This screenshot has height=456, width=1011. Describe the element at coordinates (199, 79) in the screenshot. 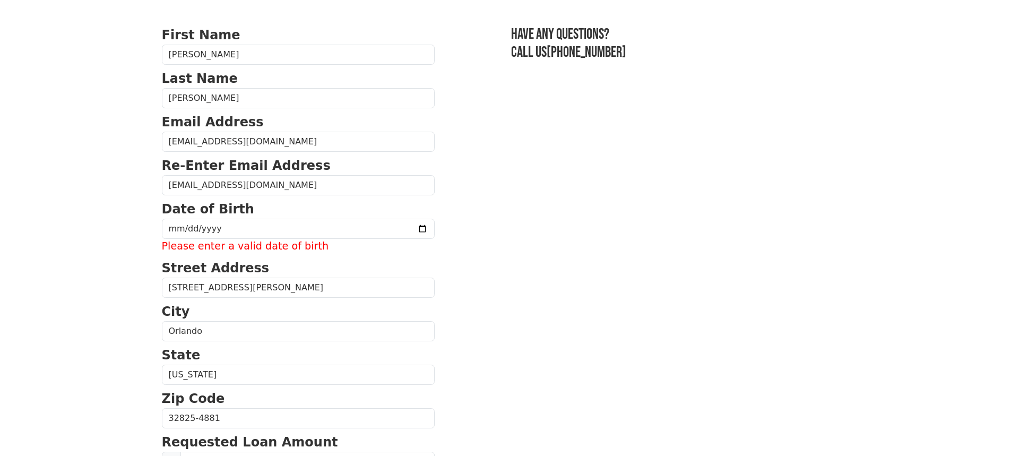

I see `strong: Last Name` at that location.